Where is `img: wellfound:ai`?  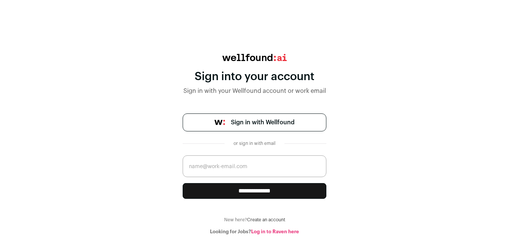
img: wellfound:ai is located at coordinates (255, 57).